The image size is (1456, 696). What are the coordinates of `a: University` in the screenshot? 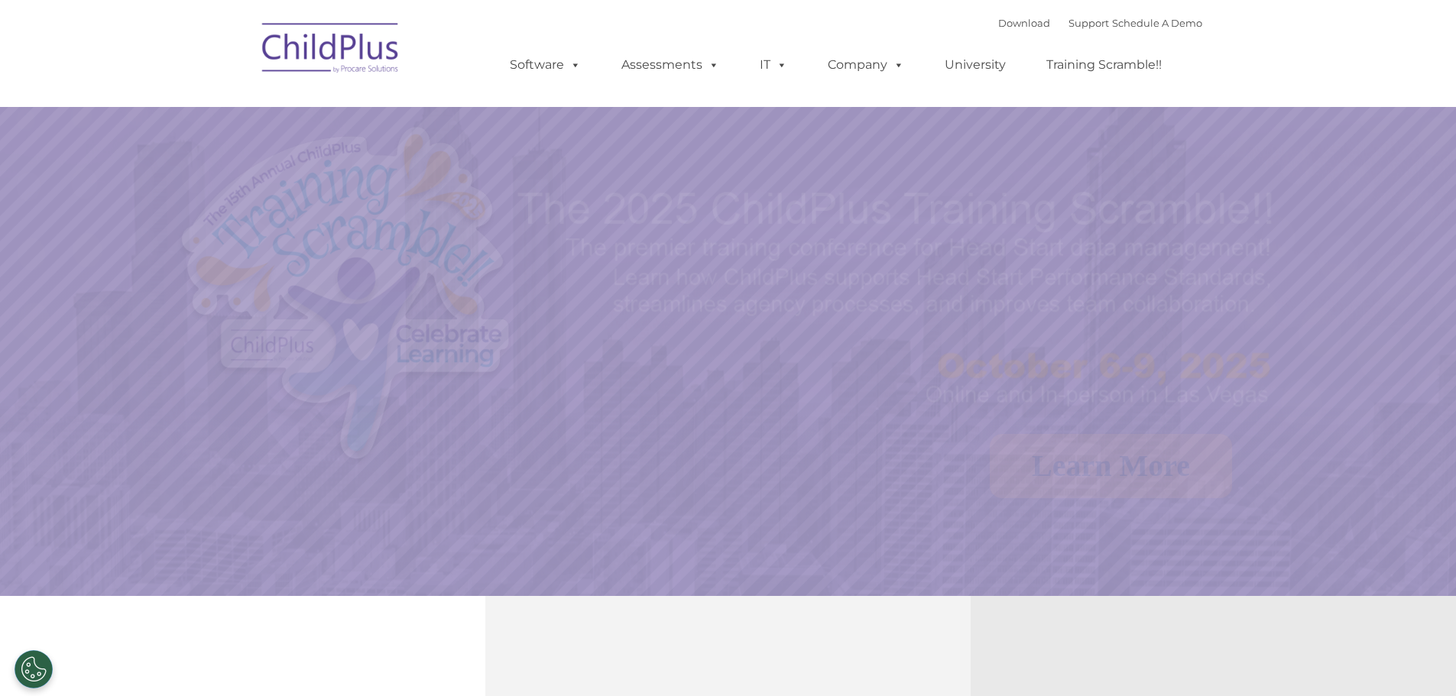 It's located at (975, 65).